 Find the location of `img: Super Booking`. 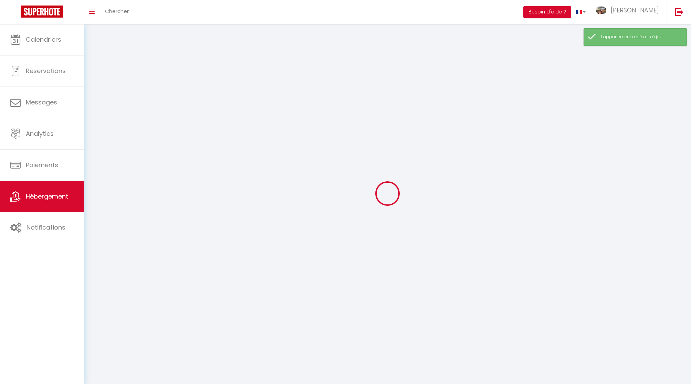

img: Super Booking is located at coordinates (42, 11).